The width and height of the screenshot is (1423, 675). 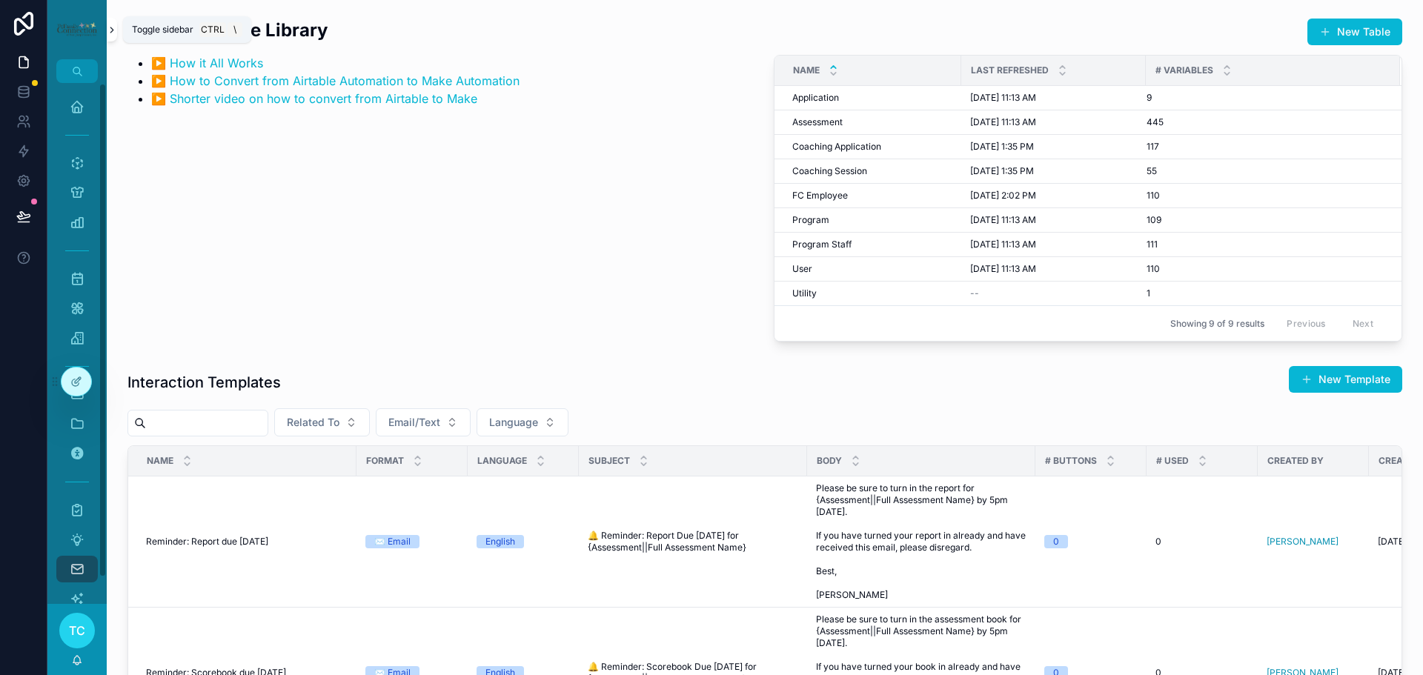 I want to click on span: # Buttons, so click(x=1071, y=461).